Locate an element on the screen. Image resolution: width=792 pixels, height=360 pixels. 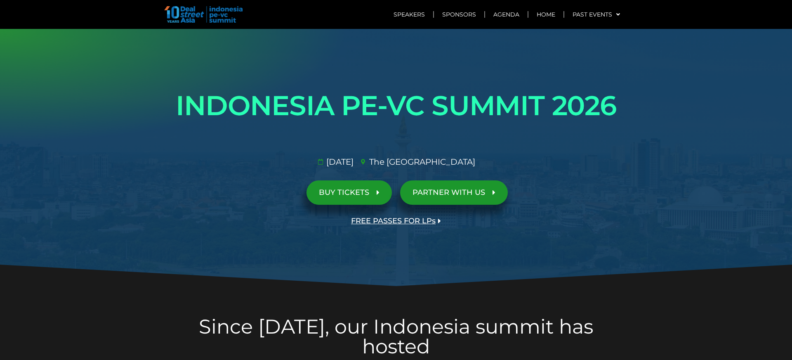
h1: INDONESIA PE-VC SUMMIT 2026 is located at coordinates (396, 106).